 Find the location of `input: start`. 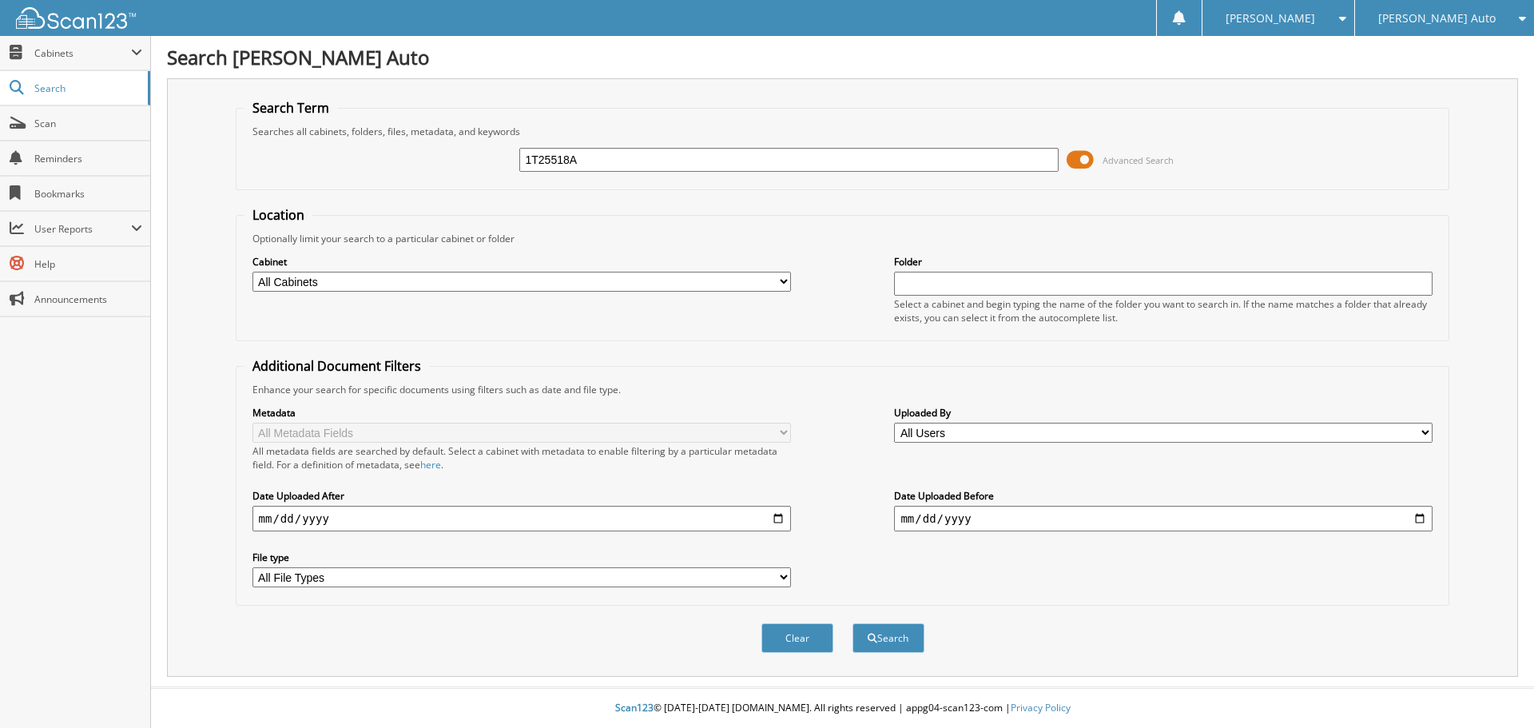

input: start is located at coordinates (522, 518).